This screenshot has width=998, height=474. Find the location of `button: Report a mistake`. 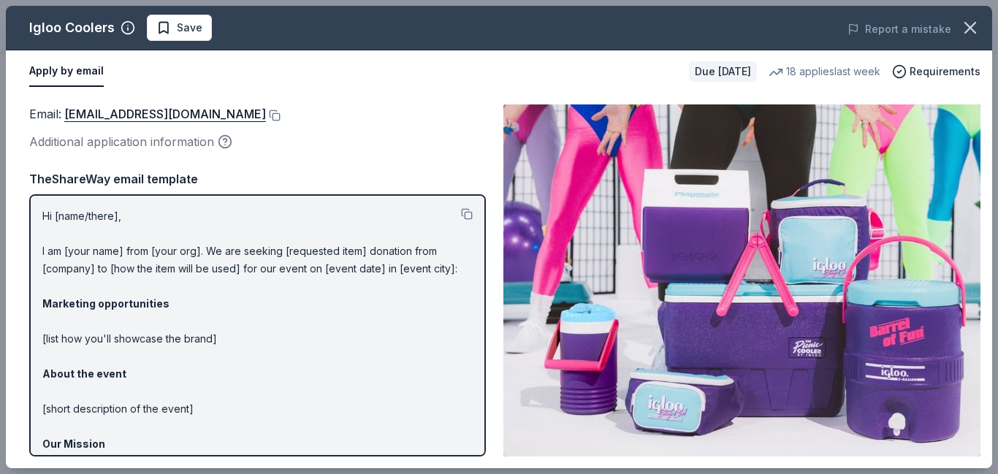

button: Report a mistake is located at coordinates (900, 29).